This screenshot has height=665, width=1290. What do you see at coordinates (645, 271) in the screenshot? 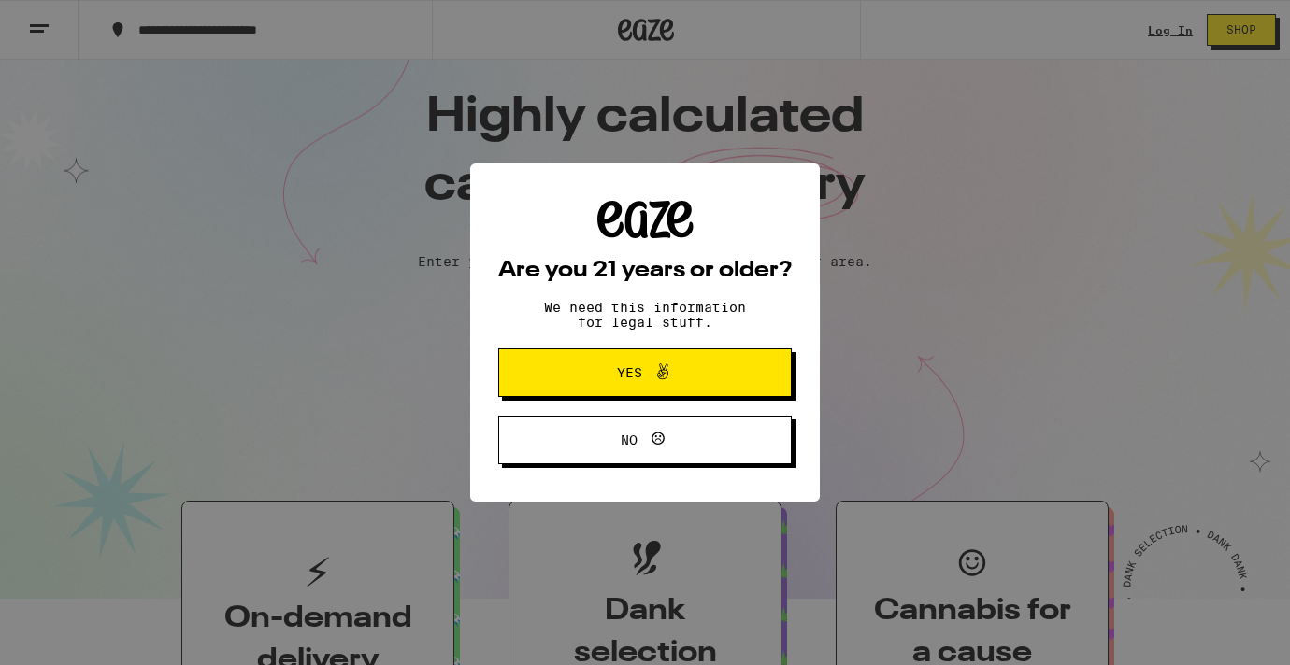
I see `h2: Are you 21 years or older?` at bounding box center [645, 271].